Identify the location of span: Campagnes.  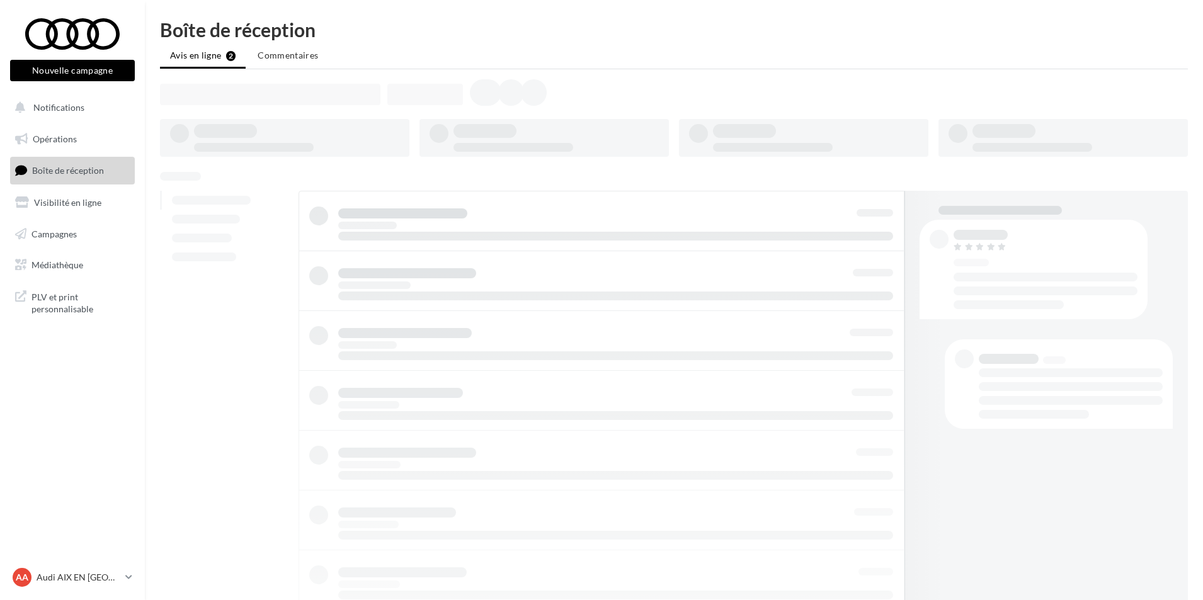
(54, 233).